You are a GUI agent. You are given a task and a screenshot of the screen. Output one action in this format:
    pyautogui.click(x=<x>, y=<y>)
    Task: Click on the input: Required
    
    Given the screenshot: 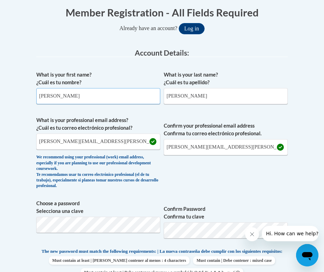 What is the action you would take?
    pyautogui.click(x=226, y=147)
    